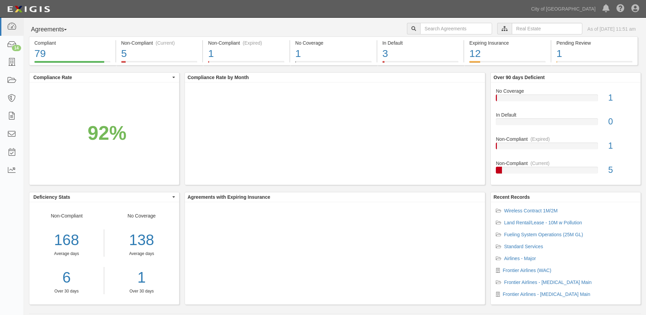  I want to click on input: Search Agreements, so click(456, 29).